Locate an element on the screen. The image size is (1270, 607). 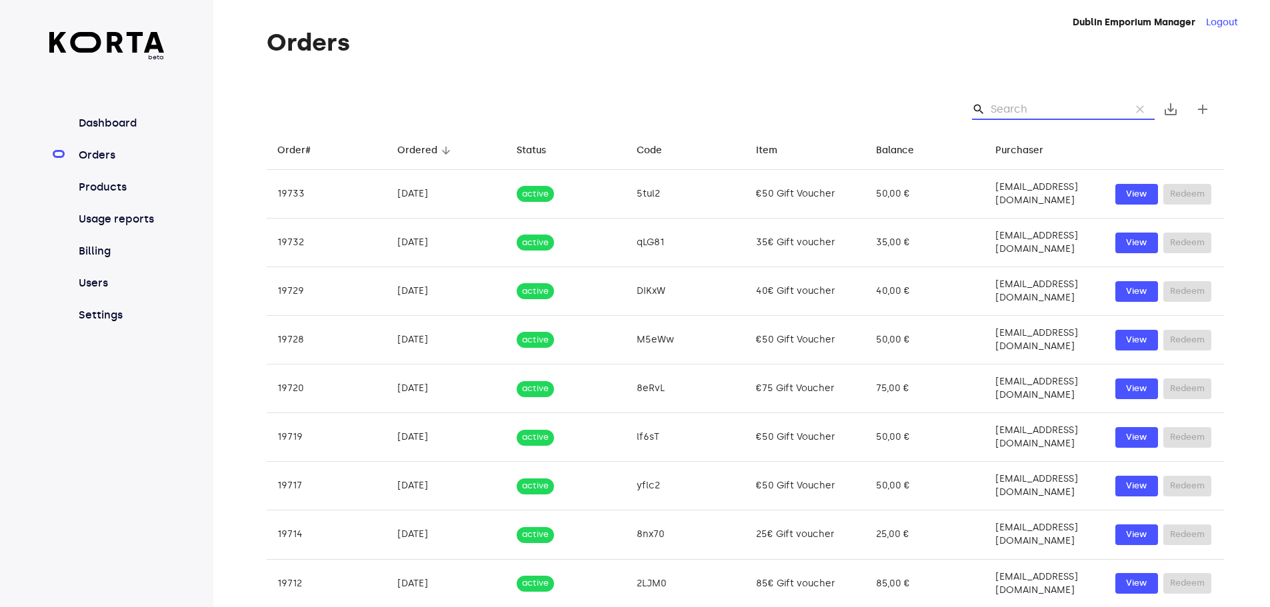
a: Settings is located at coordinates (120, 315).